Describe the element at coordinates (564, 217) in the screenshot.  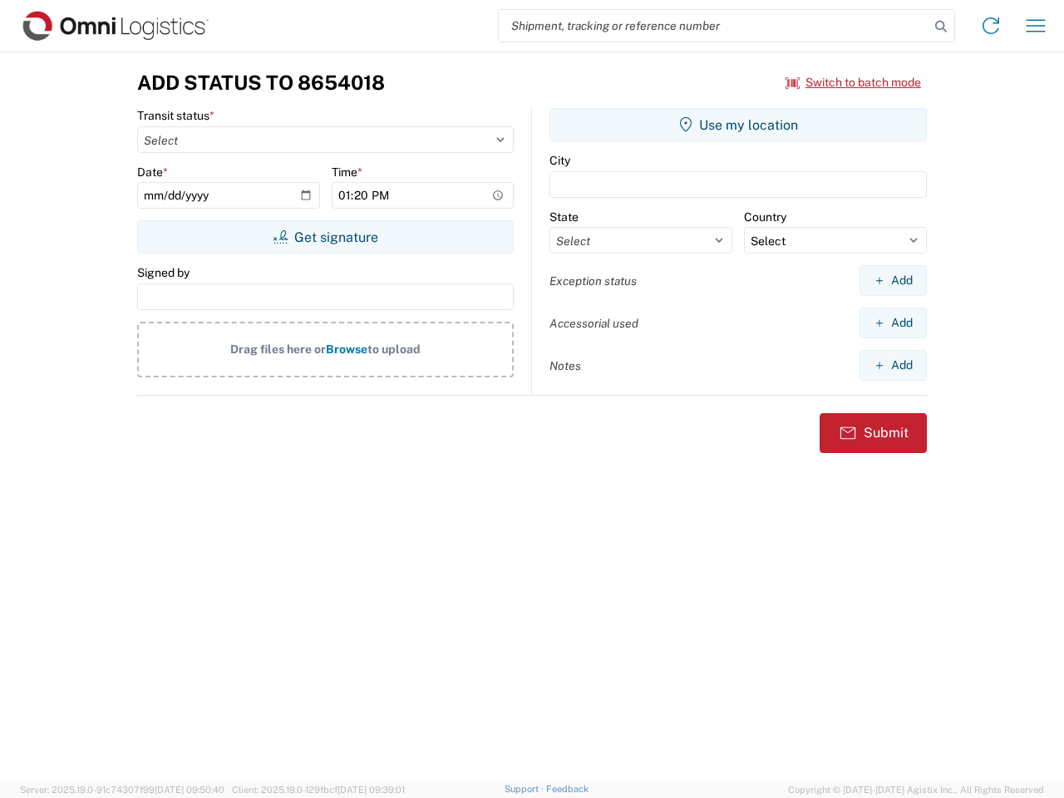
I see `label: State` at that location.